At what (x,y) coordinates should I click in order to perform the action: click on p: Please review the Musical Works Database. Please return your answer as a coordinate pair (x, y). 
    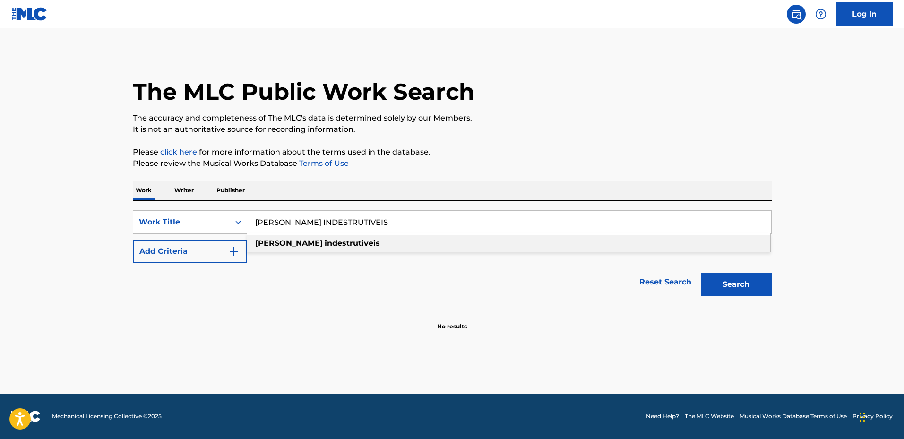
    Looking at the image, I should click on (452, 164).